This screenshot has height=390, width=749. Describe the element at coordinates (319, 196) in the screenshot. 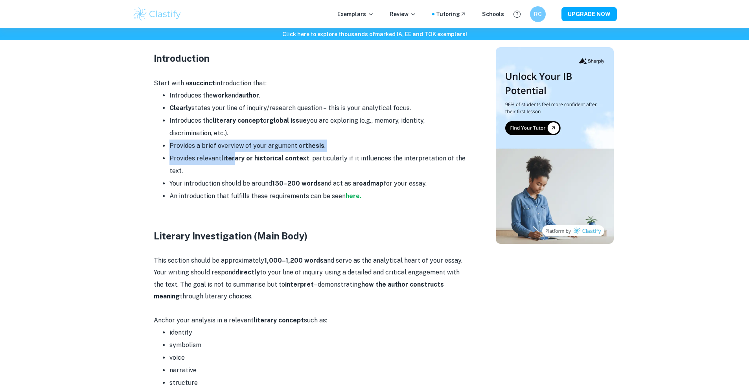

I see `li: An introduction that fulfills these requirements can be seen` at that location.